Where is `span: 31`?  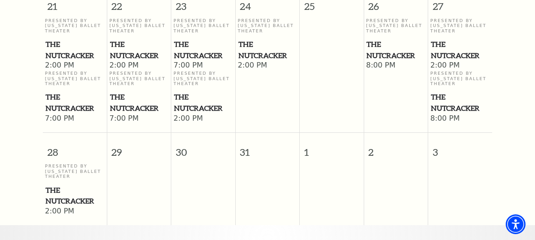 span: 31 is located at coordinates (267, 148).